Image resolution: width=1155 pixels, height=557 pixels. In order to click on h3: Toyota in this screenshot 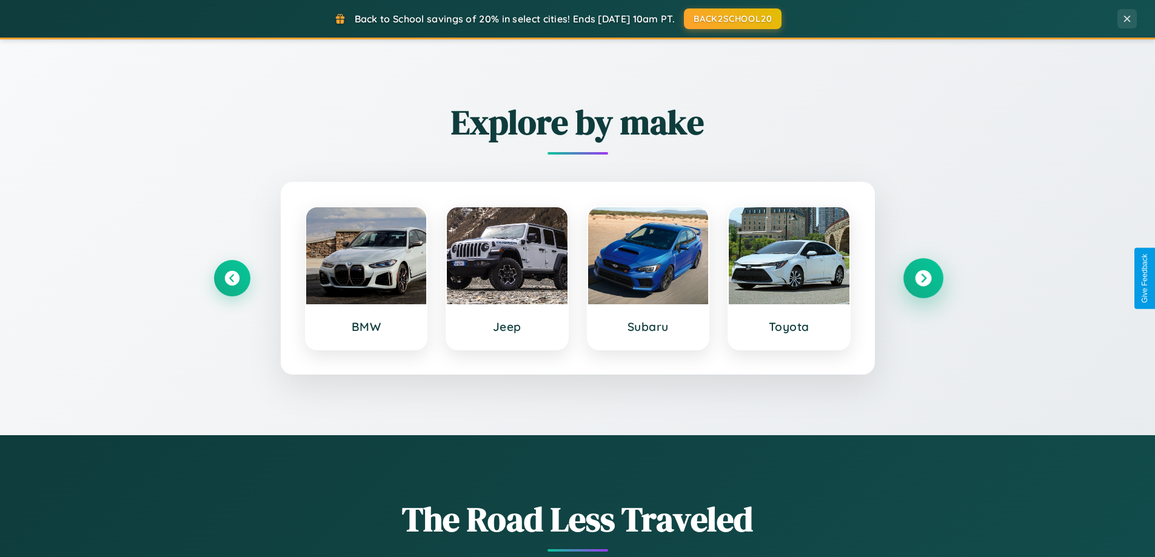, I will do `click(789, 327)`.